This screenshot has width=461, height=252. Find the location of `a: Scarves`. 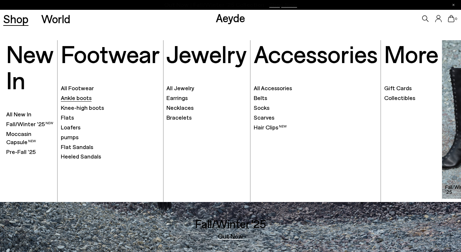

a: Scarves is located at coordinates (315, 117).